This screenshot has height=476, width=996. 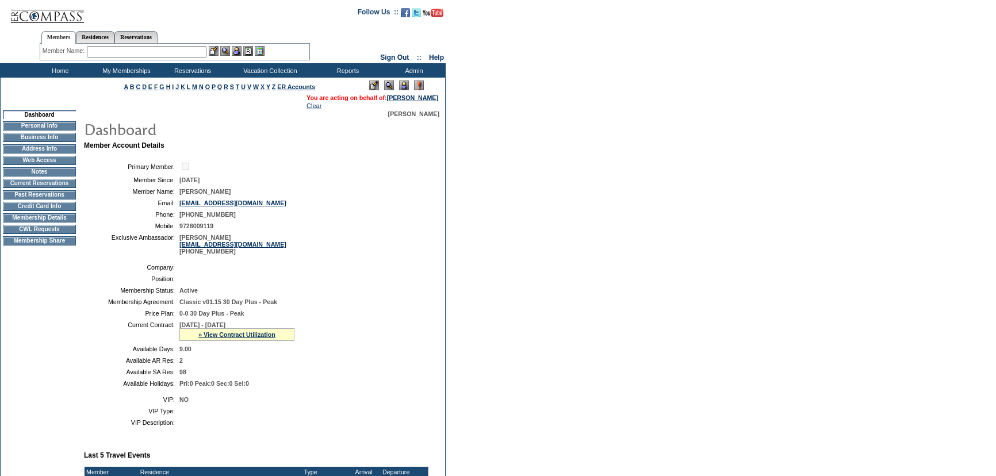 What do you see at coordinates (117, 455) in the screenshot?
I see `b: Last 5 Travel Events` at bounding box center [117, 455].